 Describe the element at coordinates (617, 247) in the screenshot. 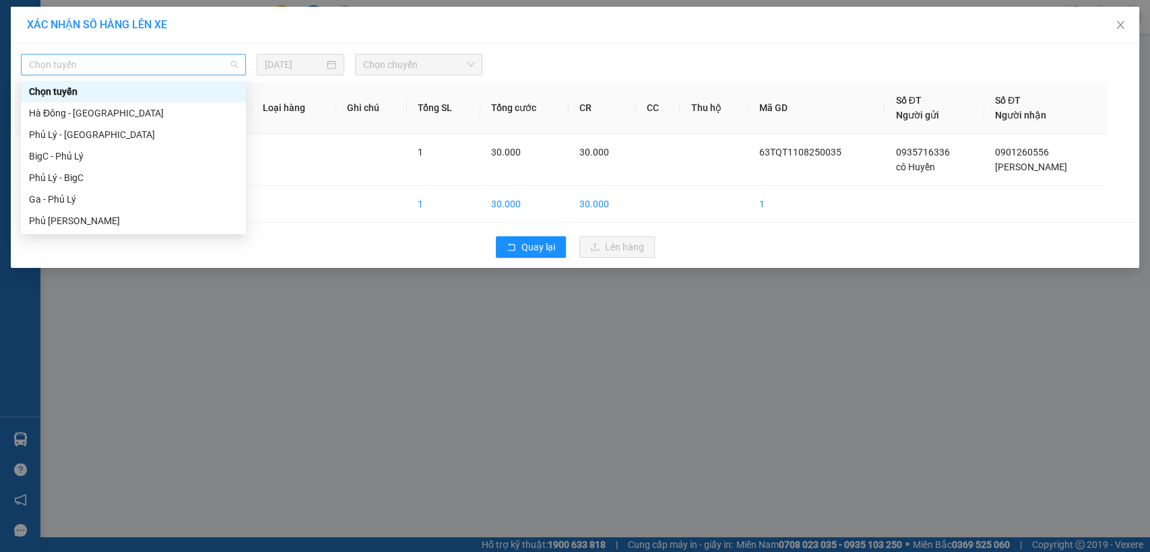

I see `button: uploadLên hàng` at that location.